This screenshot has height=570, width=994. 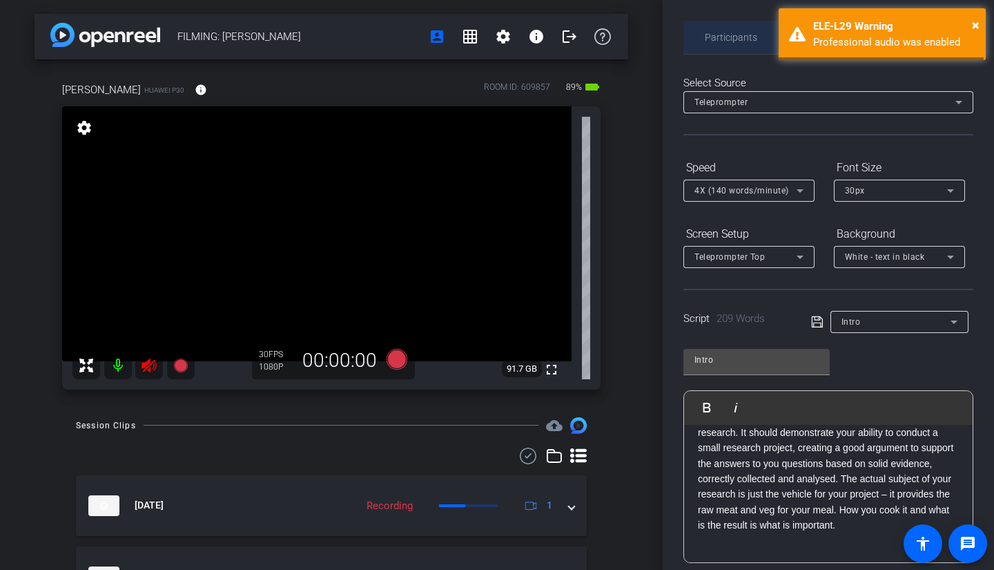 What do you see at coordinates (731, 37) in the screenshot?
I see `span: Participants` at bounding box center [731, 37].